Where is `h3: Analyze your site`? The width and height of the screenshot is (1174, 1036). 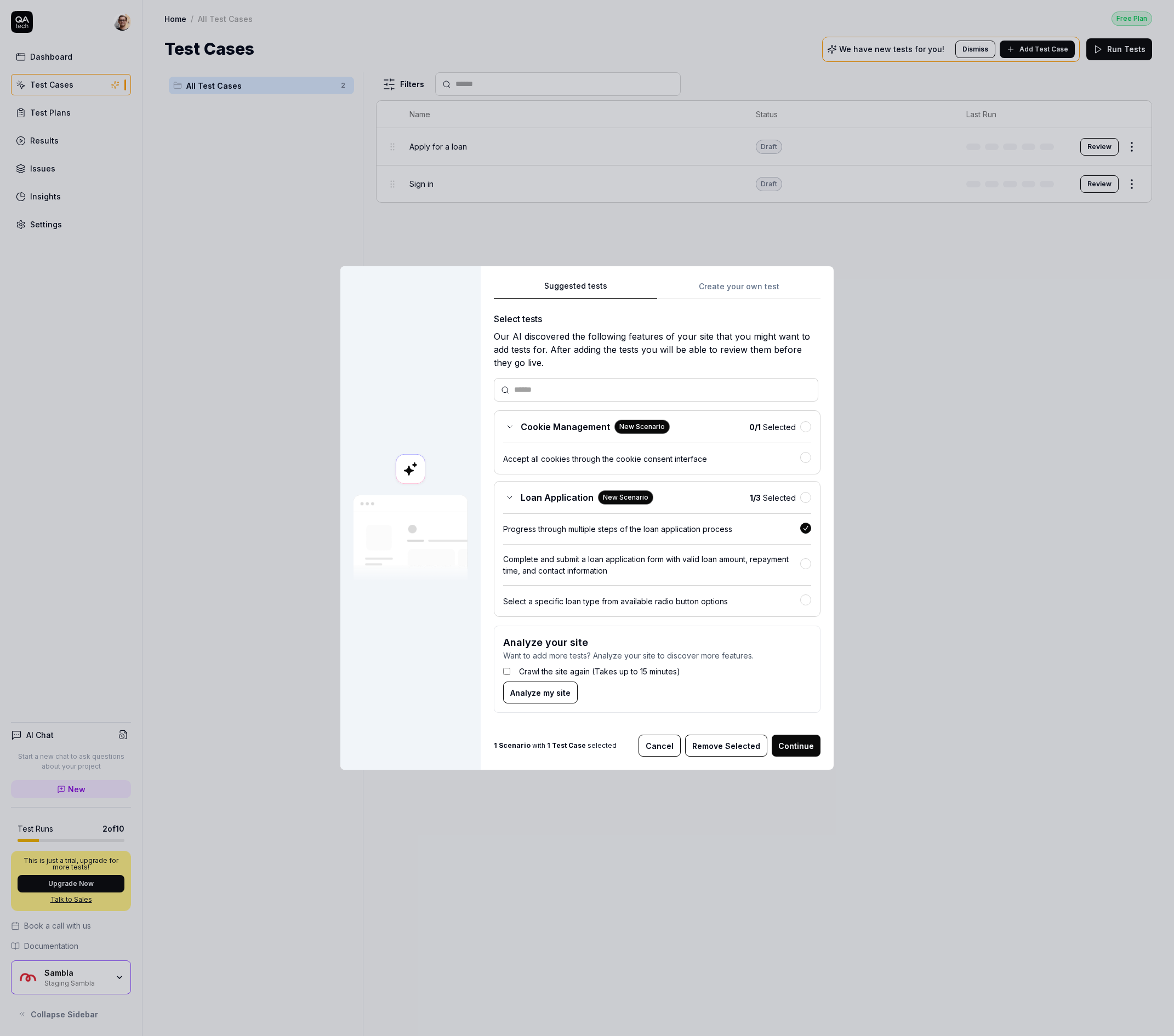 h3: Analyze your site is located at coordinates (657, 642).